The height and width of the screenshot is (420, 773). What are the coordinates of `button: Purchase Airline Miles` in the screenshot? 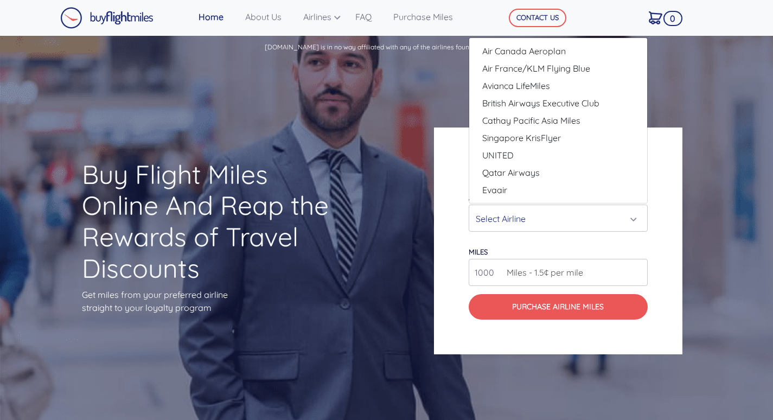 It's located at (558, 307).